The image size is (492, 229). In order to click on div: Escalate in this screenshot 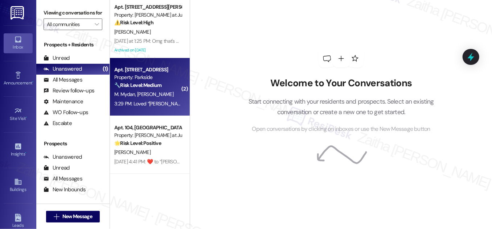, I will do `click(58, 123)`.